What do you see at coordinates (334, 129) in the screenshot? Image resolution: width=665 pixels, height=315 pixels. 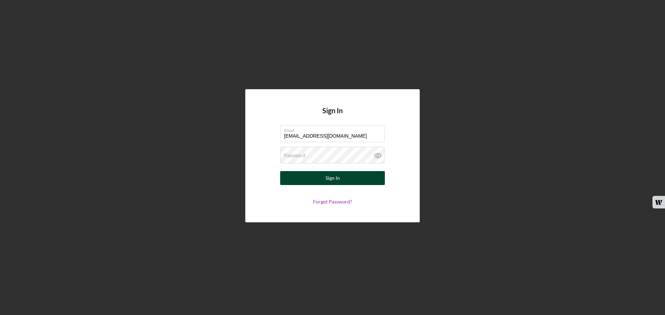 I see `label: Email` at bounding box center [334, 129].